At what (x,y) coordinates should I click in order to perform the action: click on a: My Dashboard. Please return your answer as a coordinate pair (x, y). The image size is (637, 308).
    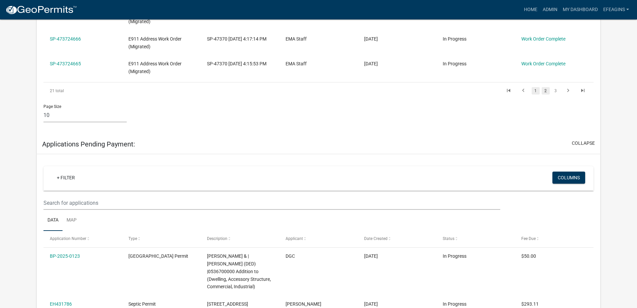
    Looking at the image, I should click on (581, 10).